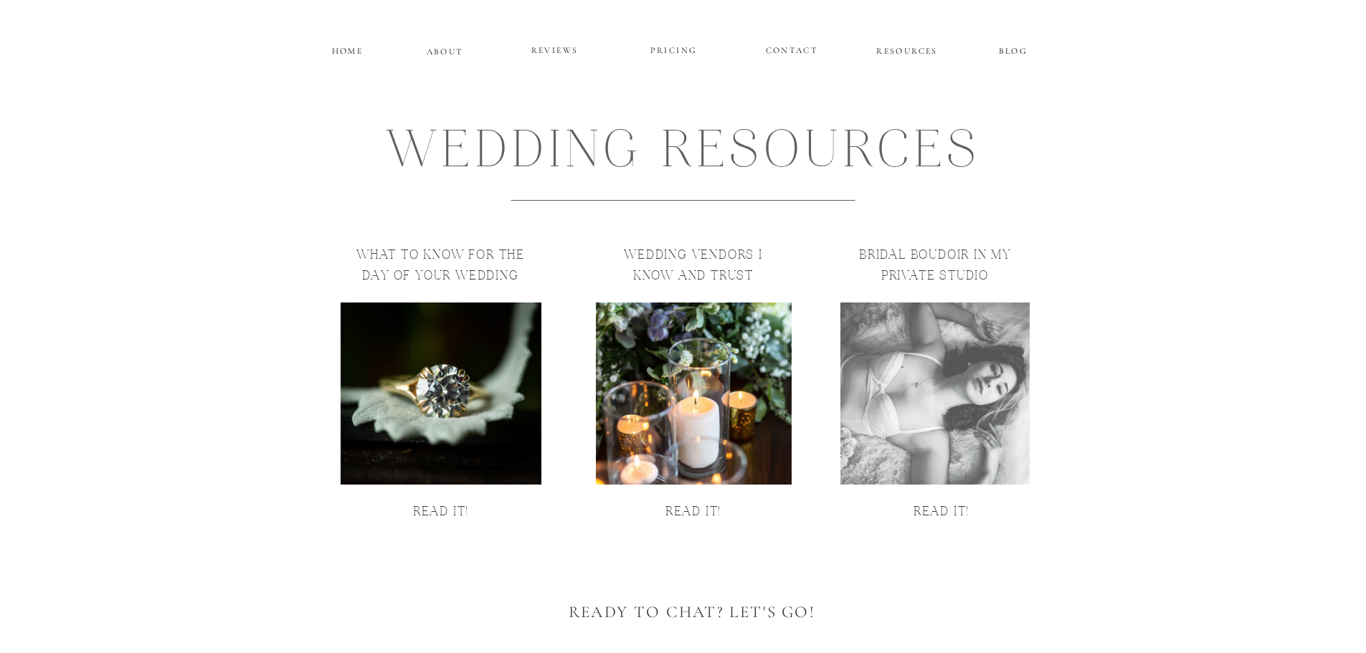 The height and width of the screenshot is (653, 1366). I want to click on p: RESOURCES, so click(907, 49).